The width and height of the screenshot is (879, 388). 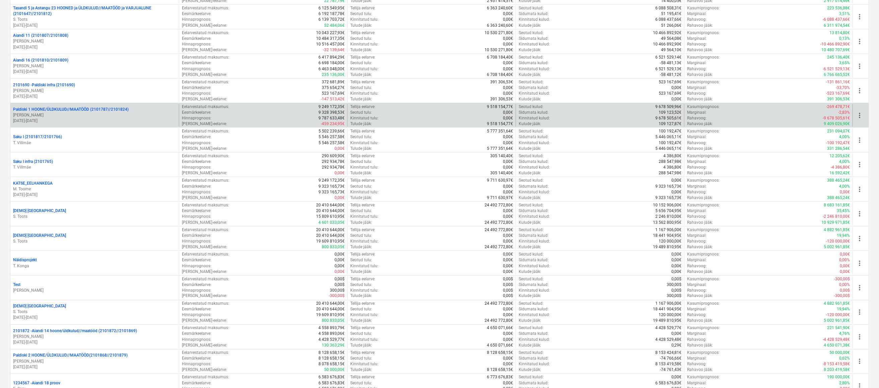 I want to click on p: 6 363 240,60€, so click(x=500, y=8).